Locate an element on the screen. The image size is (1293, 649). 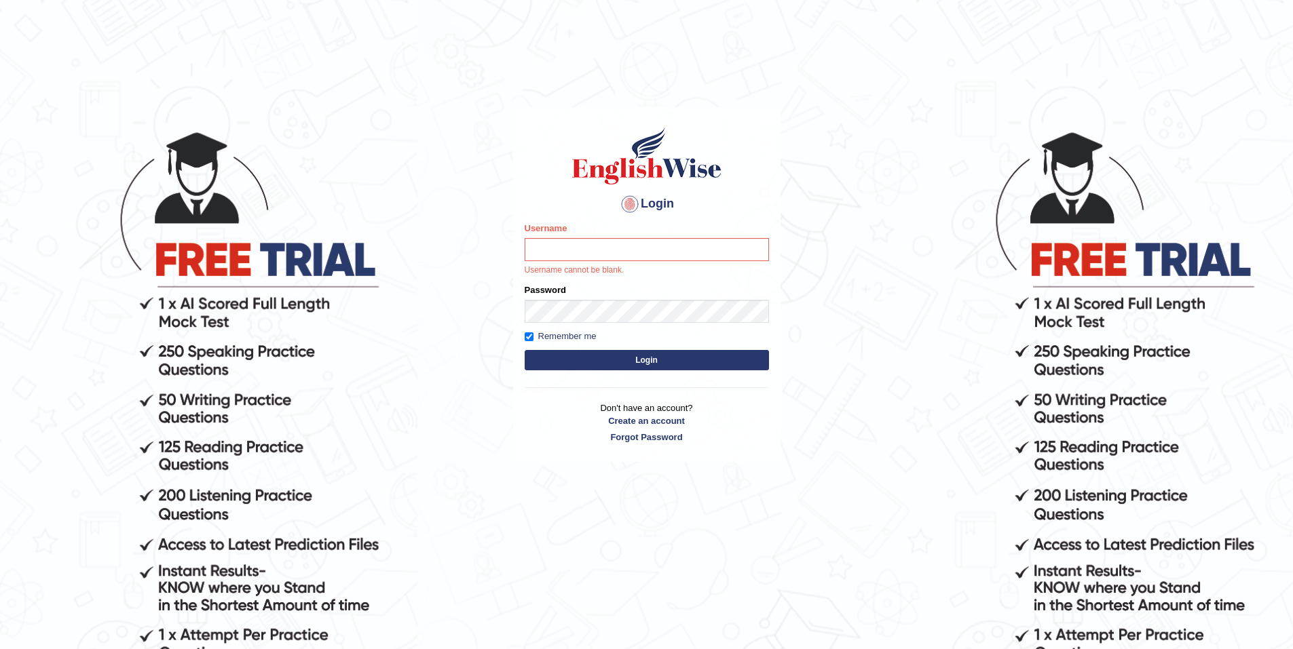
a: Create an account is located at coordinates (647, 421).